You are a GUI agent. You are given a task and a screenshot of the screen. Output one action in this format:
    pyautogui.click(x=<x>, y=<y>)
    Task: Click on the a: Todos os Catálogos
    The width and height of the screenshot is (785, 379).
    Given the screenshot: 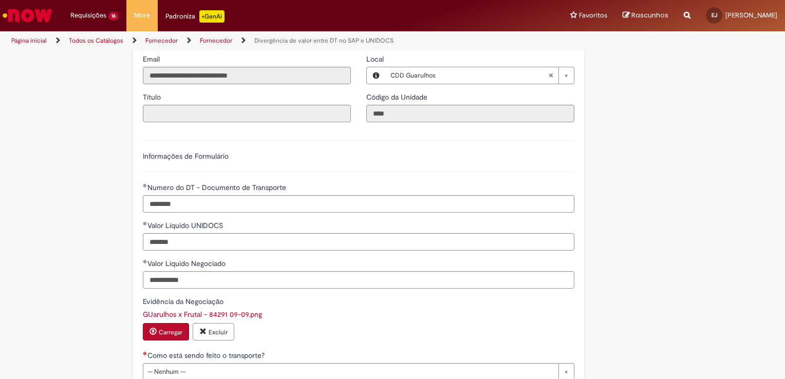 What is the action you would take?
    pyautogui.click(x=96, y=41)
    